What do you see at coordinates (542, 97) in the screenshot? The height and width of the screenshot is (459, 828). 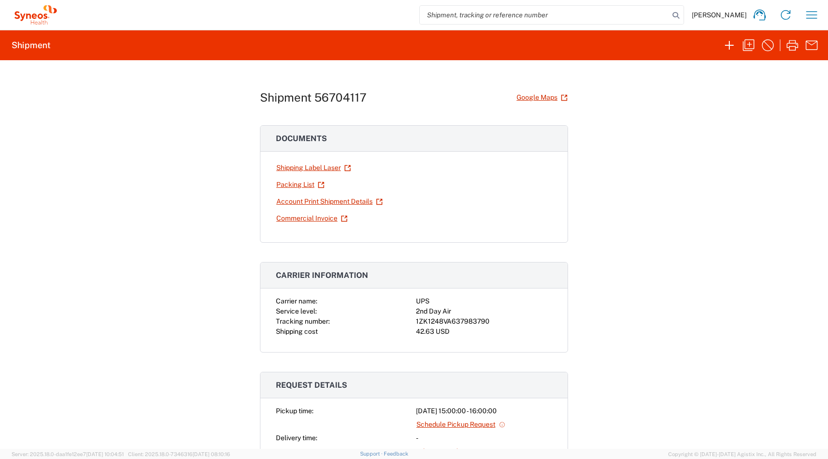 I see `a: Google Maps` at bounding box center [542, 97].